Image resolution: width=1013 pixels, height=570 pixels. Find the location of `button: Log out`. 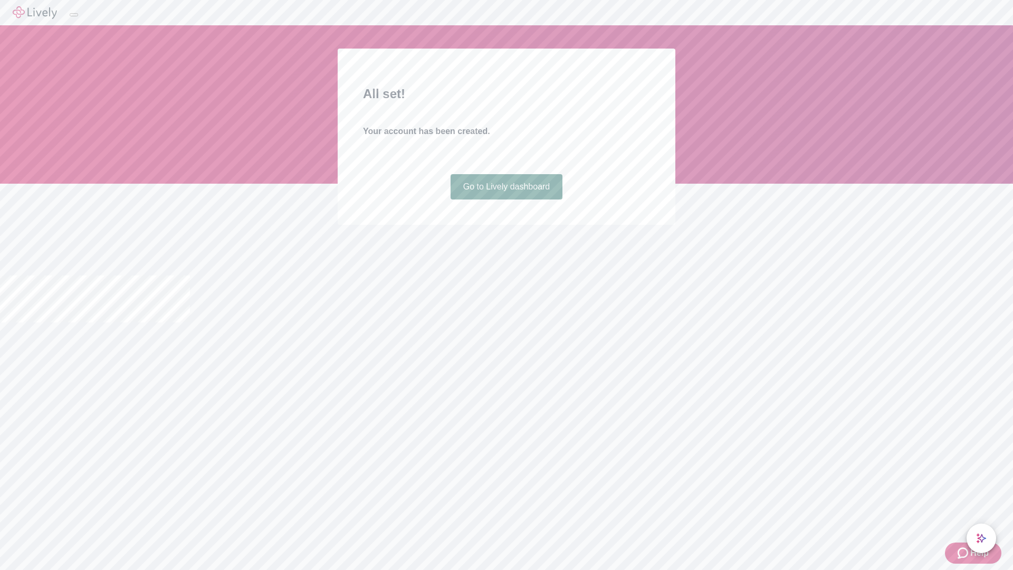

button: Log out is located at coordinates (74, 15).